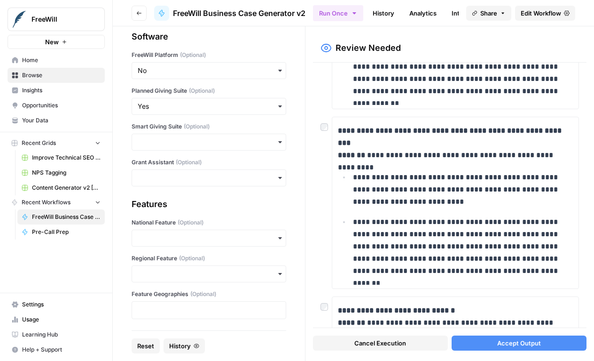  I want to click on div: Features, so click(209, 204).